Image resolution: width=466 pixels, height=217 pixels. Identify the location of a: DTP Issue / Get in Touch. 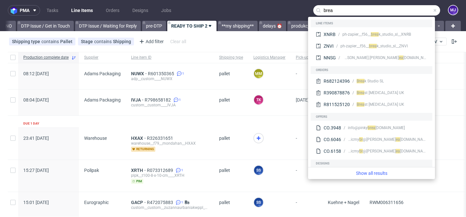
(45, 26).